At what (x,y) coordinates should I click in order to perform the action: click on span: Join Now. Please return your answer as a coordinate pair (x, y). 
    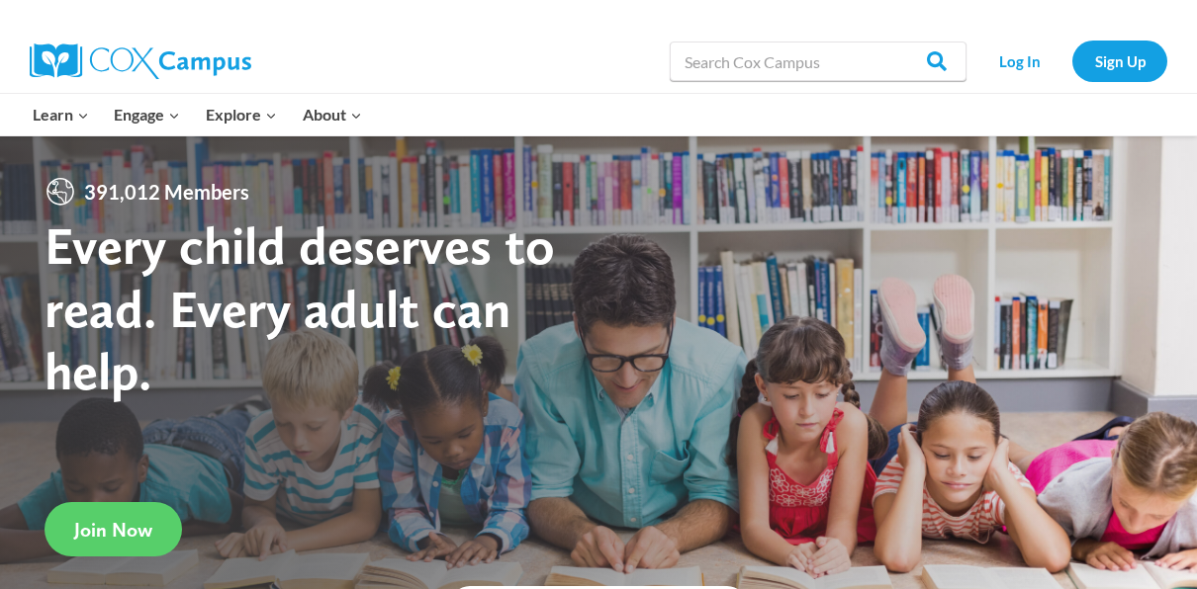
    Looking at the image, I should click on (113, 530).